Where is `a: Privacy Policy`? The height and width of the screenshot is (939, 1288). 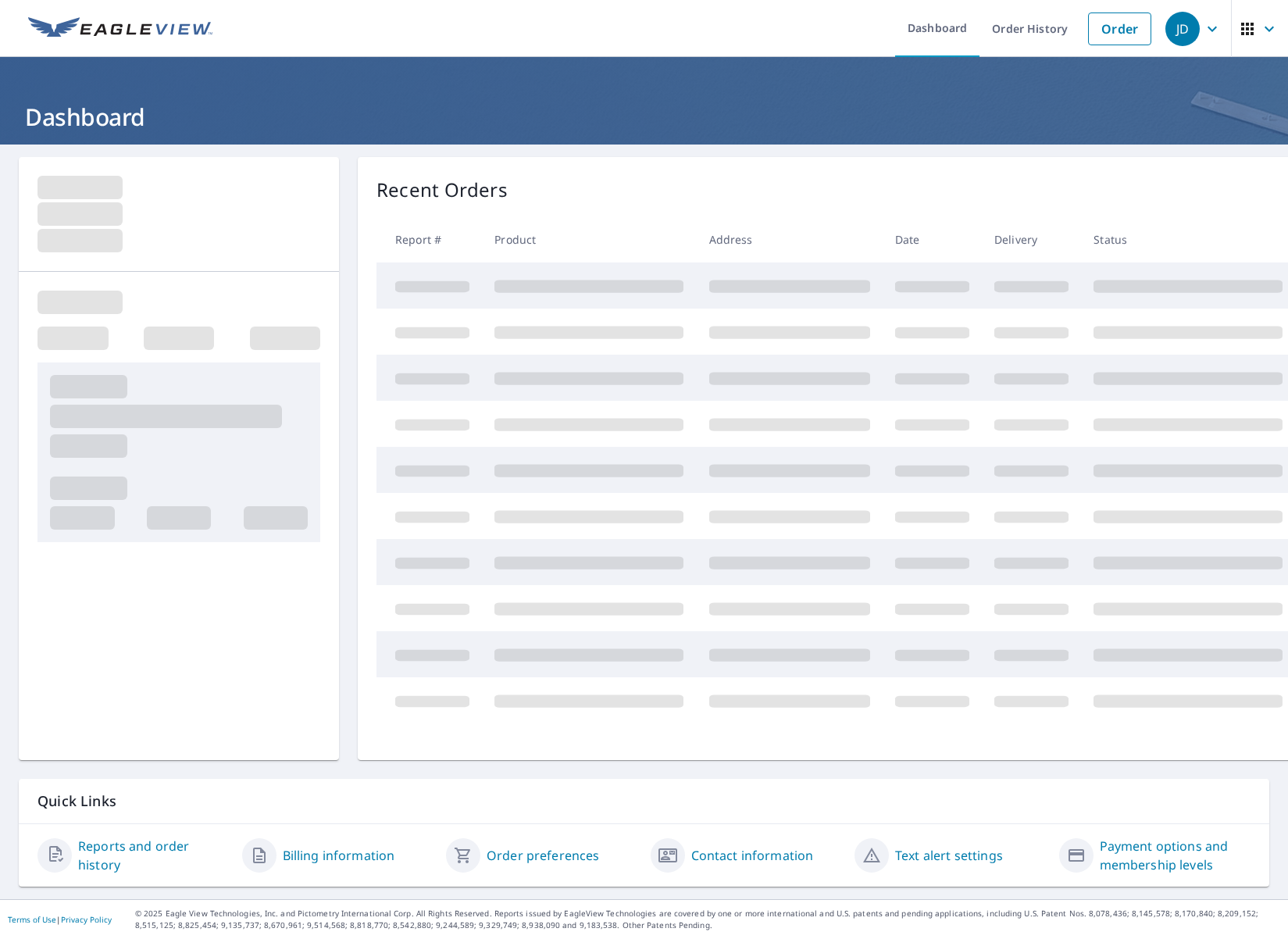
a: Privacy Policy is located at coordinates (86, 920).